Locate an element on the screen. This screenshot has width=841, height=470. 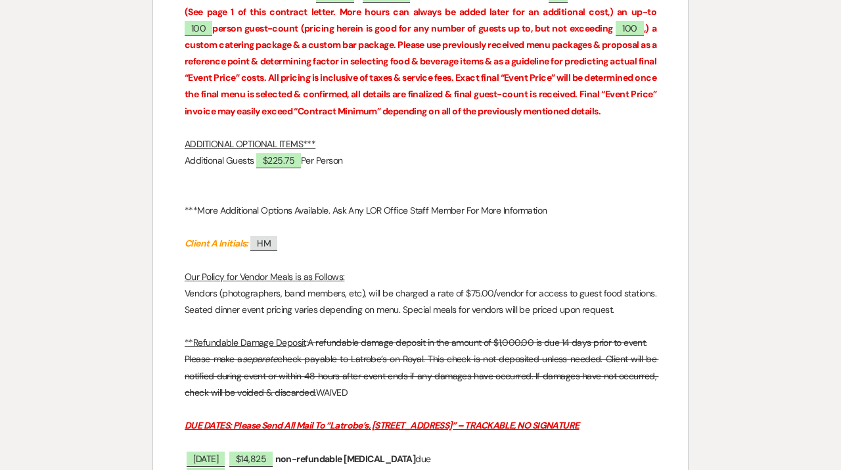
span: $14,825 is located at coordinates (251, 458).